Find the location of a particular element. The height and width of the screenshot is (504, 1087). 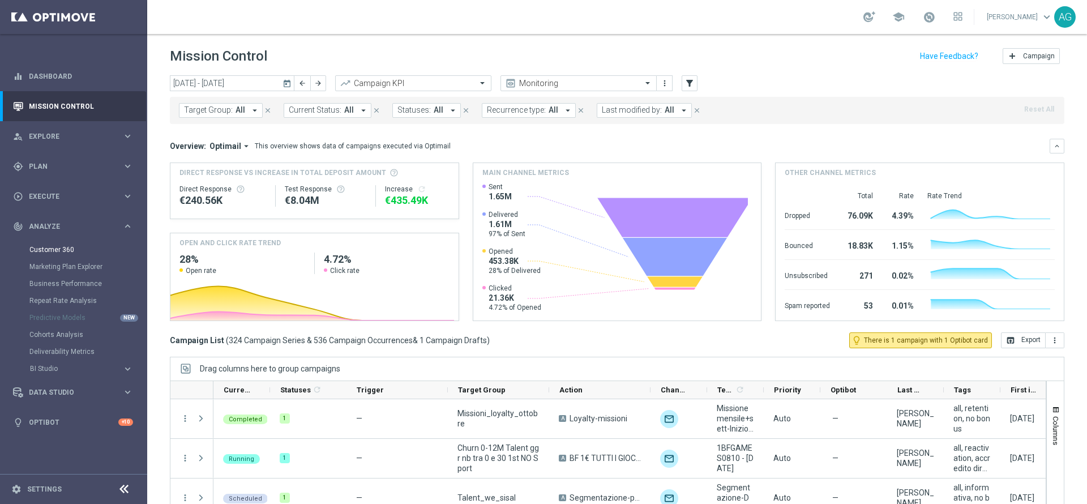

span: 324 Campaign Series & 536 Campaign Occurrences is located at coordinates (320, 340).